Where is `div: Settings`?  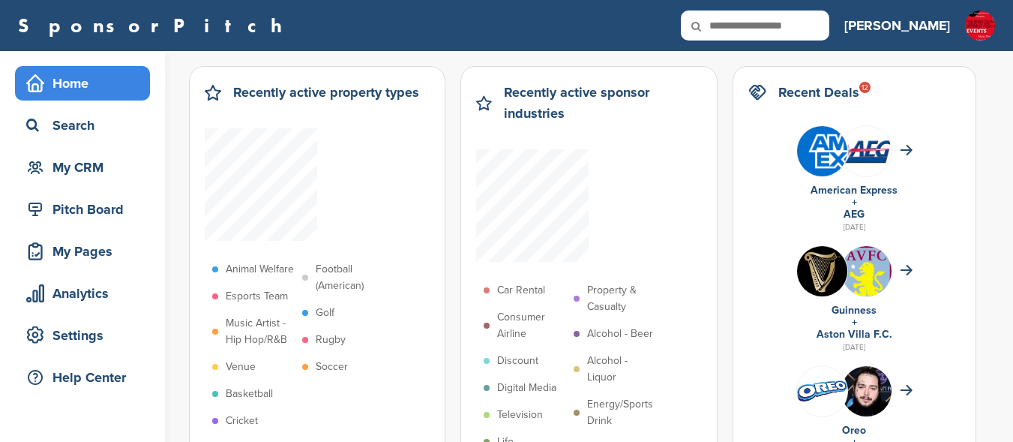
div: Settings is located at coordinates (86, 335).